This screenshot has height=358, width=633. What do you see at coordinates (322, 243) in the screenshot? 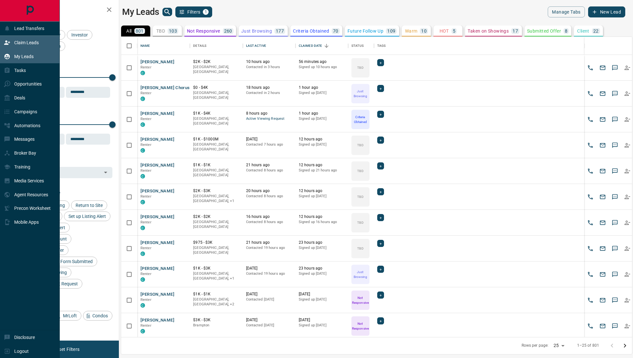
I see `p: 23 hours ago` at bounding box center [322, 243].